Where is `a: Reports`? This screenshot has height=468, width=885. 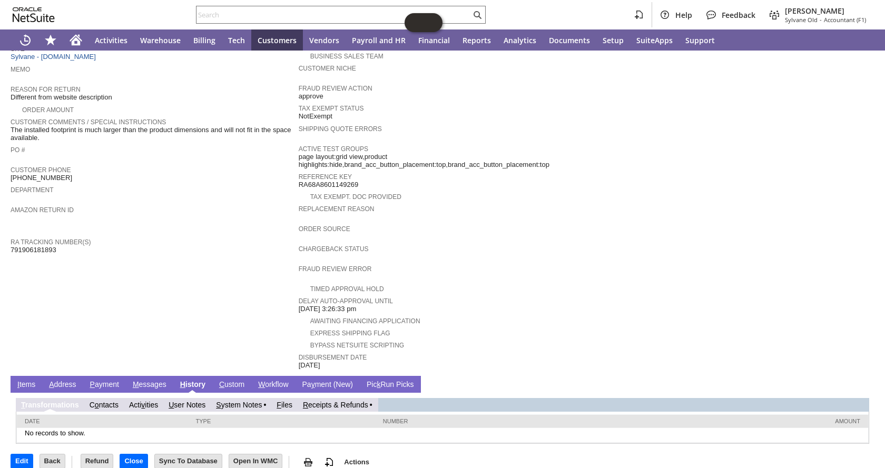 a: Reports is located at coordinates (477, 40).